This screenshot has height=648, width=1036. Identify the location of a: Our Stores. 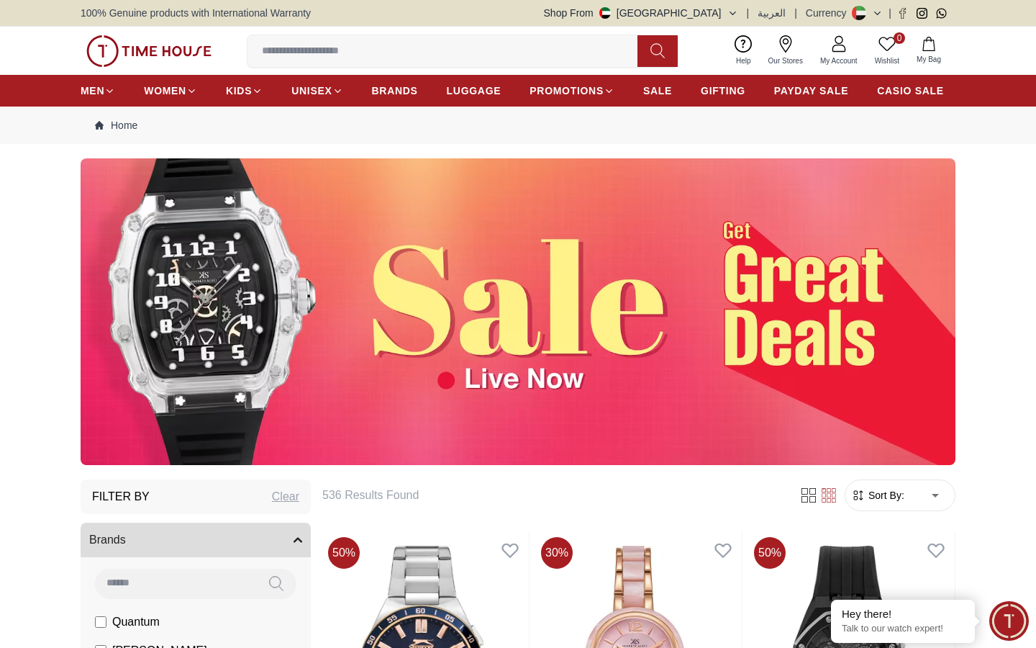
(786, 50).